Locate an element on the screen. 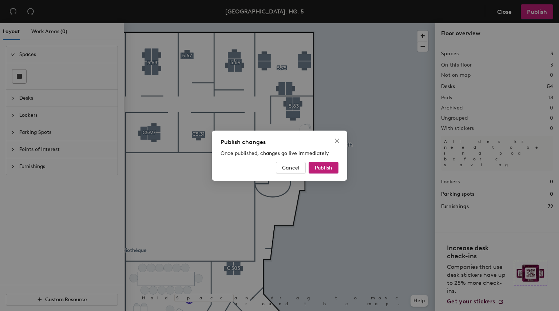  div: Publish changes is located at coordinates (279, 142).